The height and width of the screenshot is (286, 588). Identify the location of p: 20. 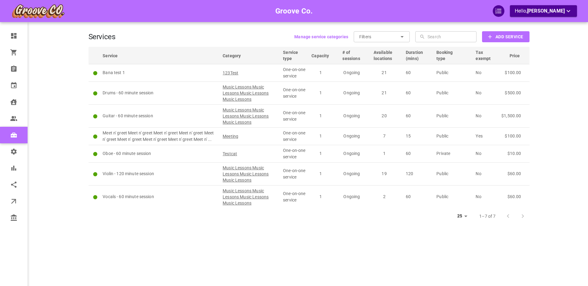
(384, 116).